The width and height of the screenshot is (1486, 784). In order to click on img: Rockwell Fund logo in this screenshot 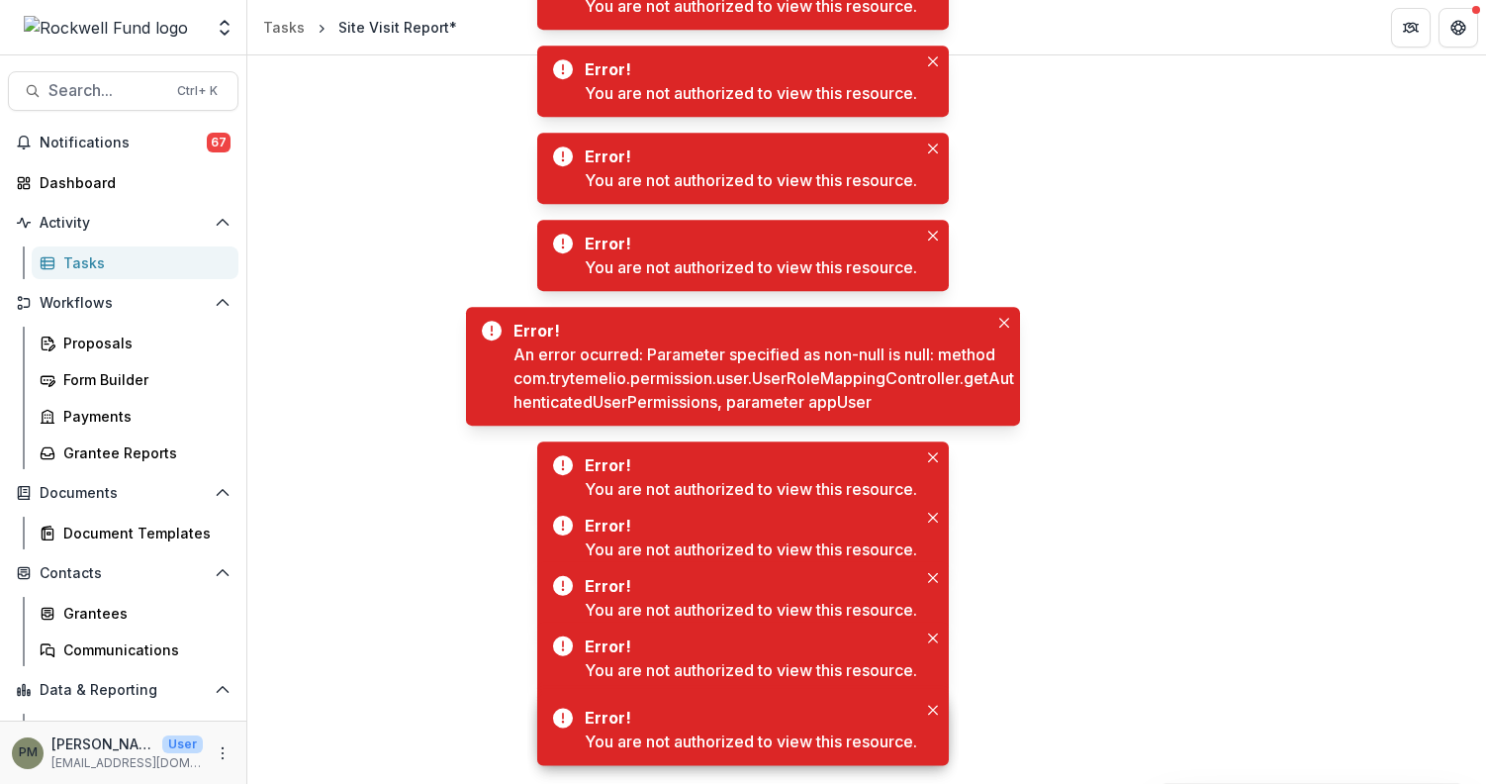, I will do `click(106, 28)`.